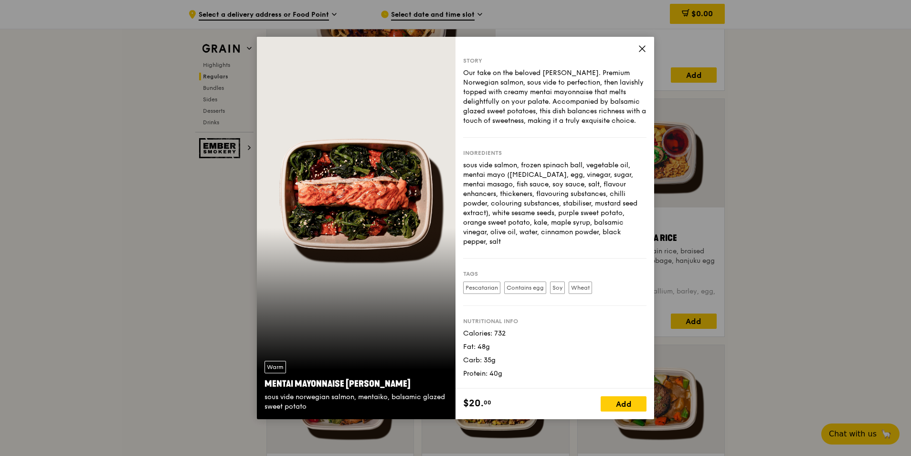  Describe the element at coordinates (482, 287) in the screenshot. I see `label: Pescatarian` at that location.